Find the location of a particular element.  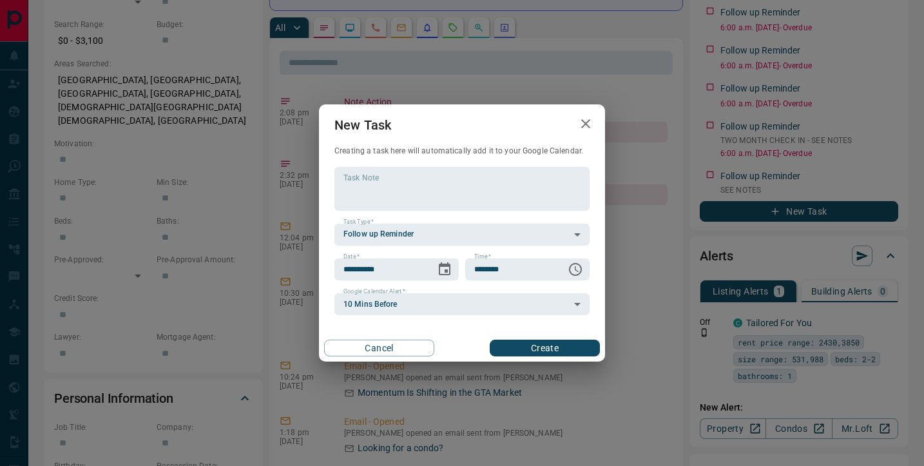

label: Task Type is located at coordinates (358, 222).